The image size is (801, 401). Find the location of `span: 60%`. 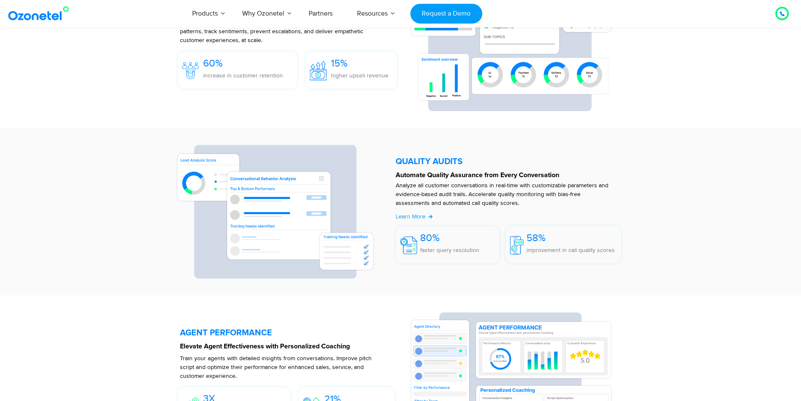

span: 60% is located at coordinates (213, 63).